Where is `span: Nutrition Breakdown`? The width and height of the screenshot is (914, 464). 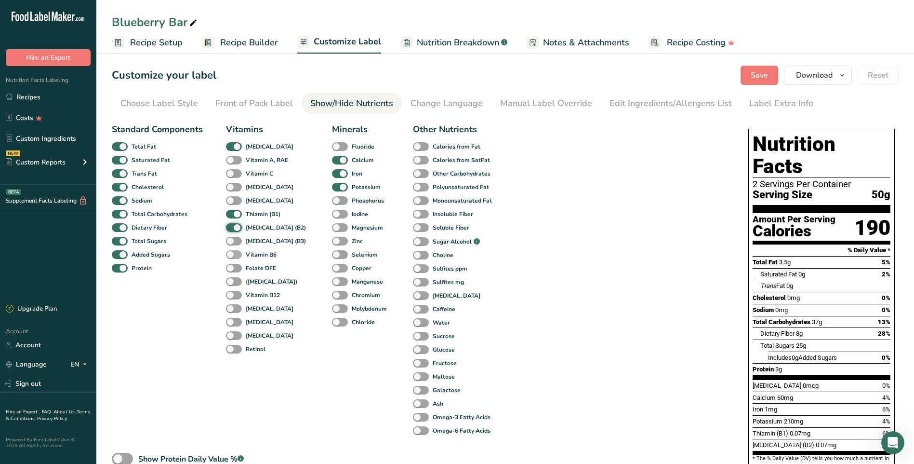 span: Nutrition Breakdown is located at coordinates (458, 42).